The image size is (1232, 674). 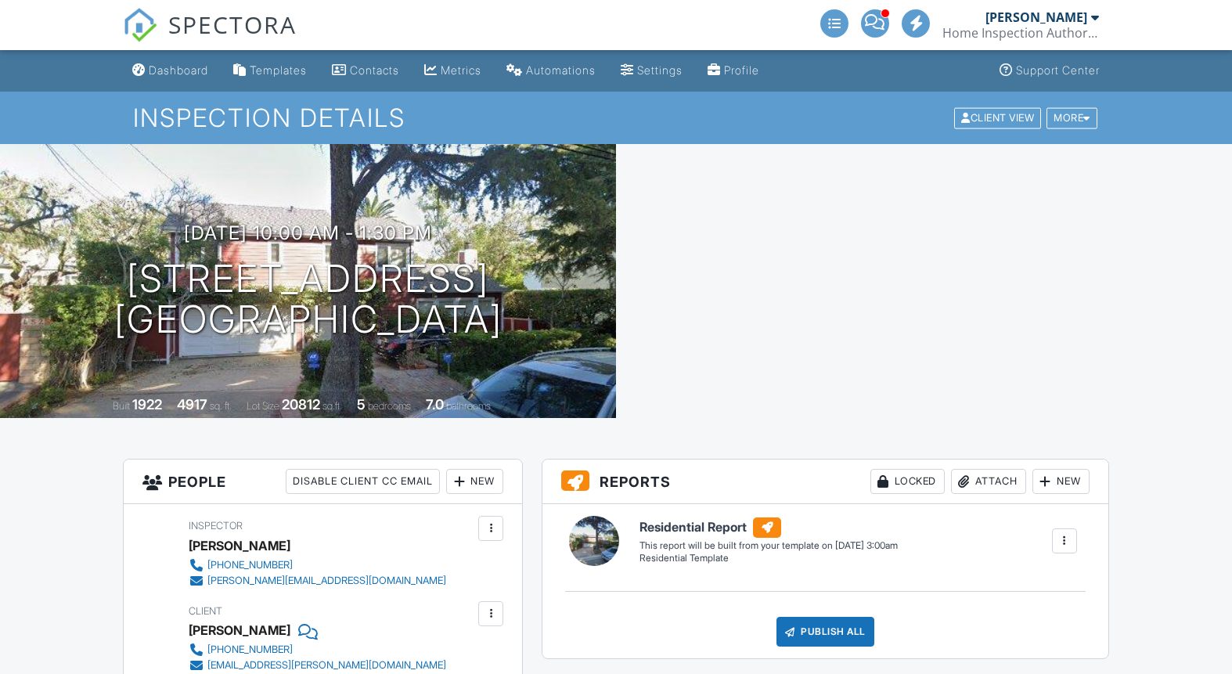 I want to click on span: bathrooms, so click(x=468, y=405).